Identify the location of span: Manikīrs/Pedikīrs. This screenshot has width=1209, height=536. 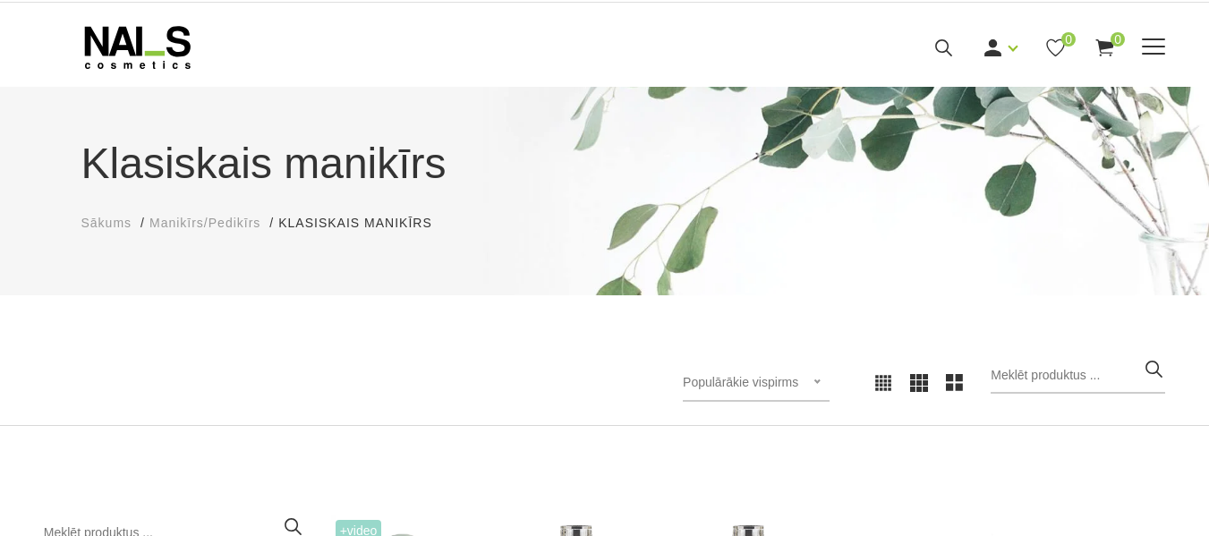
(205, 223).